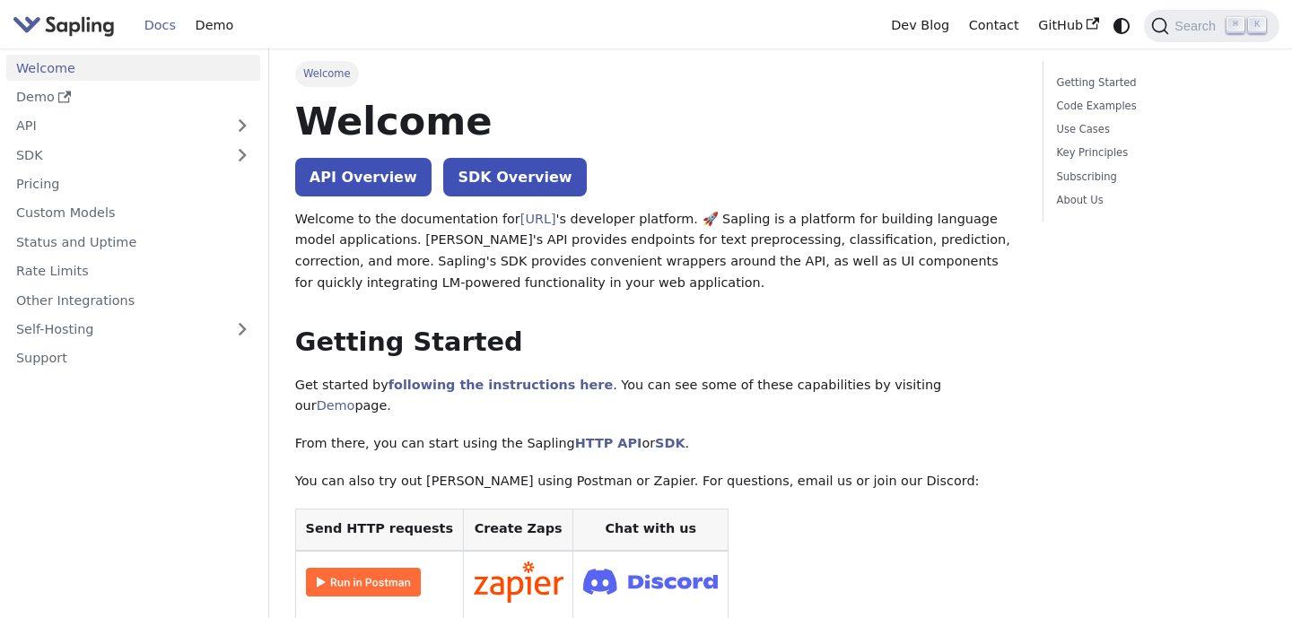 Image resolution: width=1292 pixels, height=618 pixels. Describe the element at coordinates (133, 67) in the screenshot. I see `a: Welcome` at that location.